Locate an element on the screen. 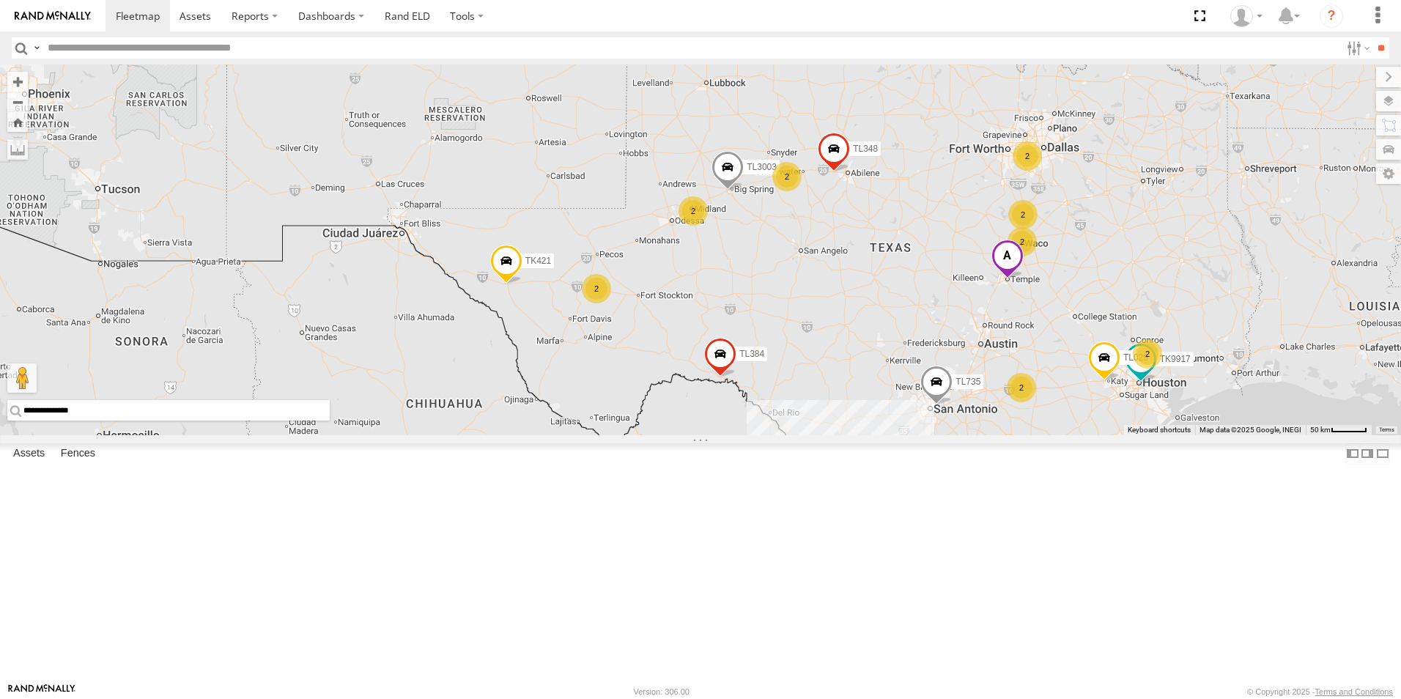 The width and height of the screenshot is (1401, 699). label: Search Filter Options is located at coordinates (1356, 48).